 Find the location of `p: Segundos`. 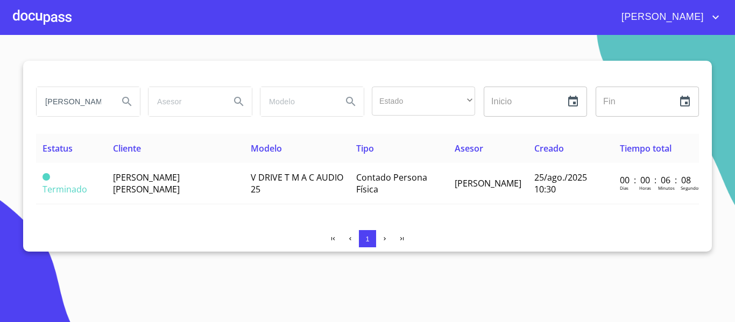

p: Segundos is located at coordinates (690, 188).